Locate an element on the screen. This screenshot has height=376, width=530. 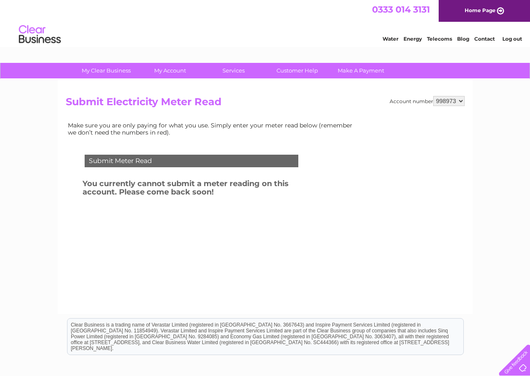
img: logo.png is located at coordinates (40, 34).